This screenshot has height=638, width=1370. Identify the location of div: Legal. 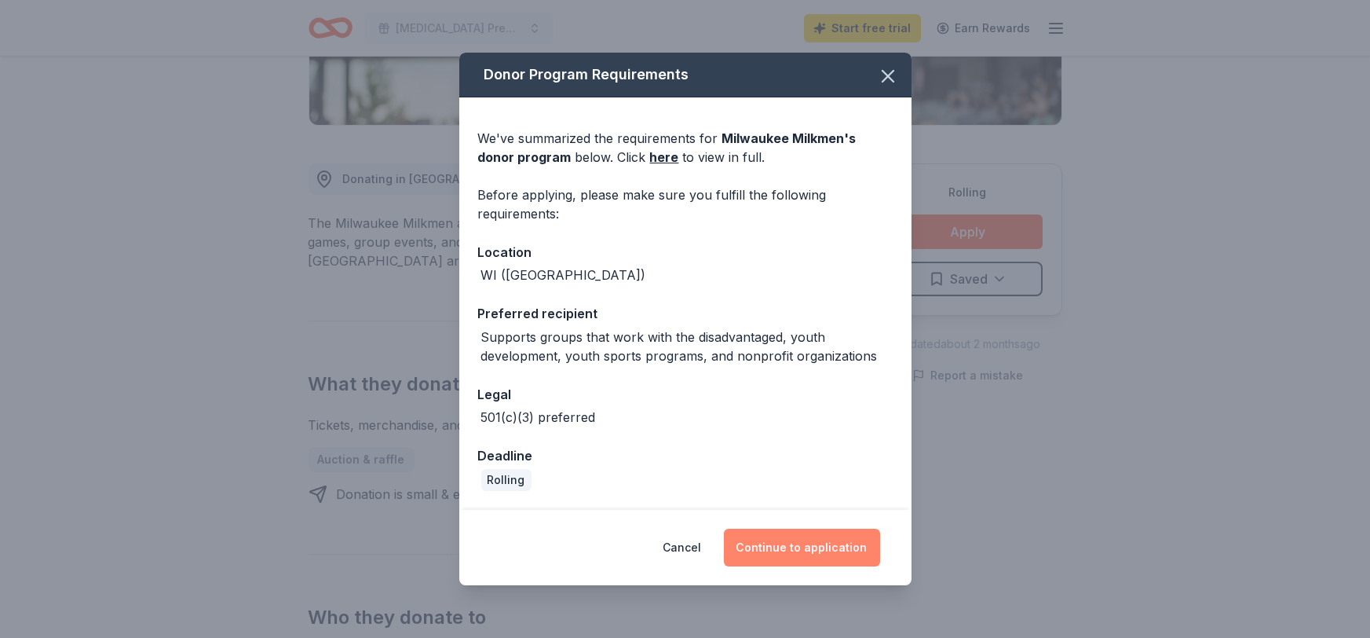
(686, 394).